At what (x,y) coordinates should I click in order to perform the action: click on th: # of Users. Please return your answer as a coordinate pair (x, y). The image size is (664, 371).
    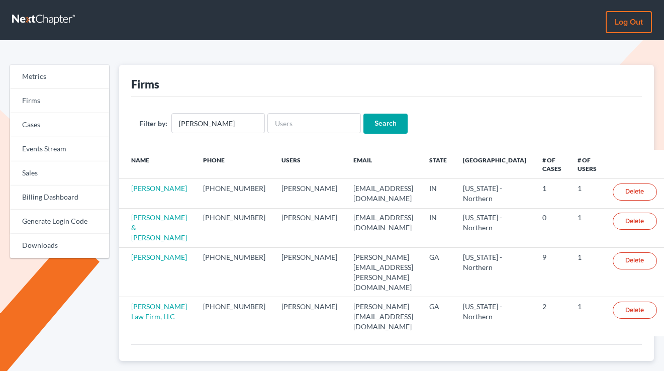
    Looking at the image, I should click on (587, 164).